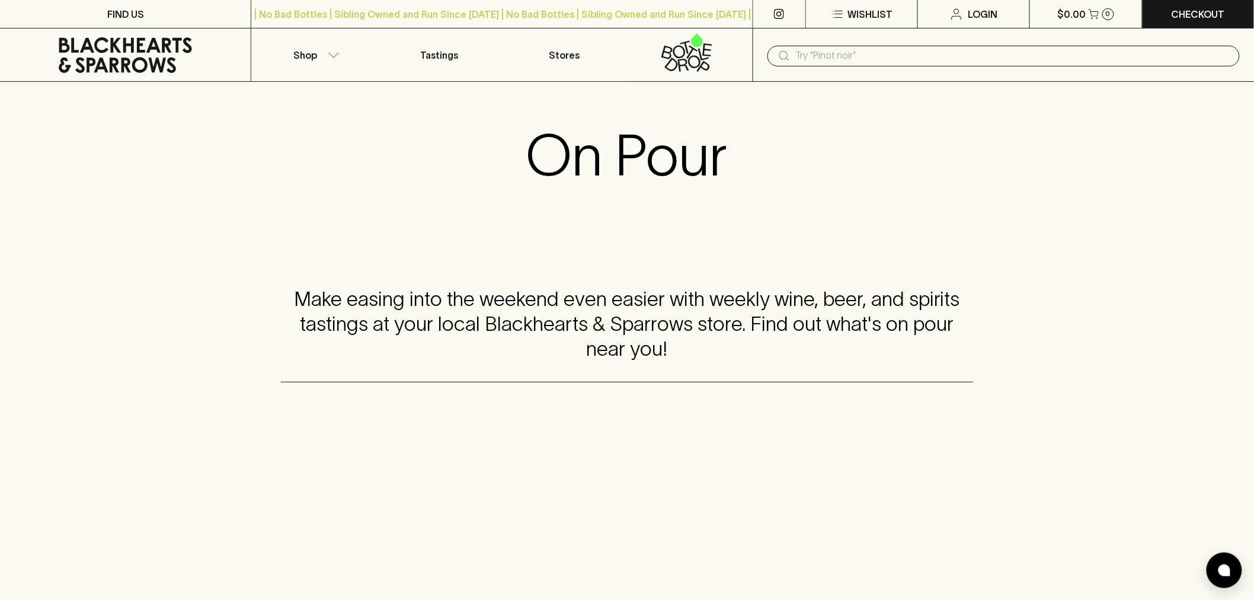 The image size is (1254, 600). Describe the element at coordinates (1198, 14) in the screenshot. I see `p: Checkout` at that location.